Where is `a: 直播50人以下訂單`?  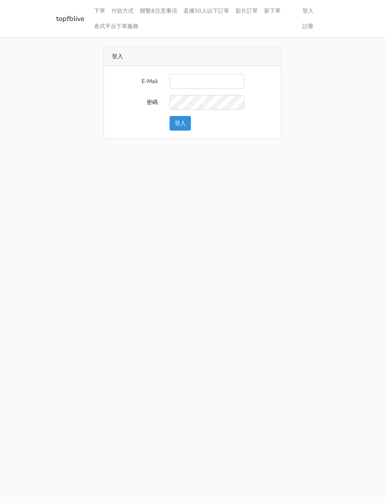
a: 直播50人以下訂單 is located at coordinates (207, 11).